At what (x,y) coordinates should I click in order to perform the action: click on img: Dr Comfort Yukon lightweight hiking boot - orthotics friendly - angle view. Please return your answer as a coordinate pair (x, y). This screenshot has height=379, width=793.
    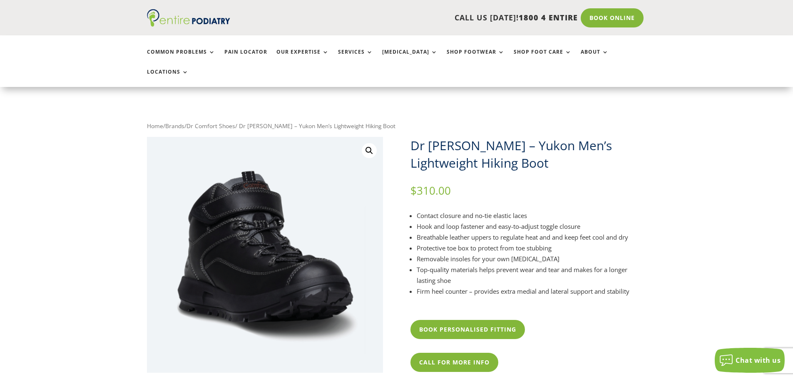
    Looking at the image, I should click on (265, 255).